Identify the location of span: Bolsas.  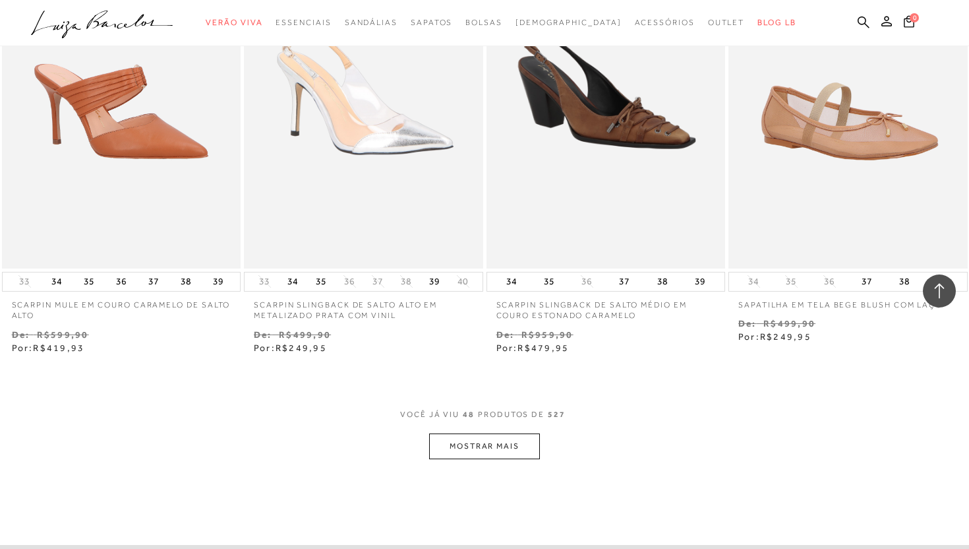
(484, 22).